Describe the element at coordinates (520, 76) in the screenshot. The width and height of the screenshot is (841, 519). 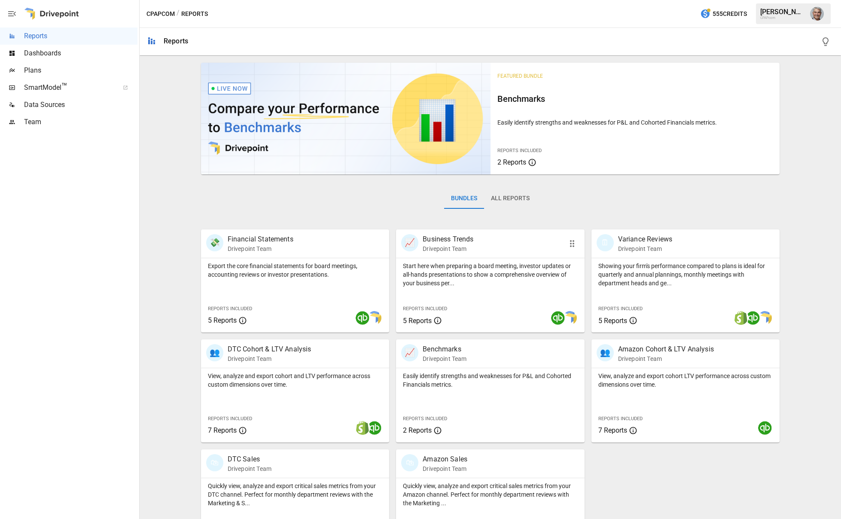
I see `span: Featured Bundle` at that location.